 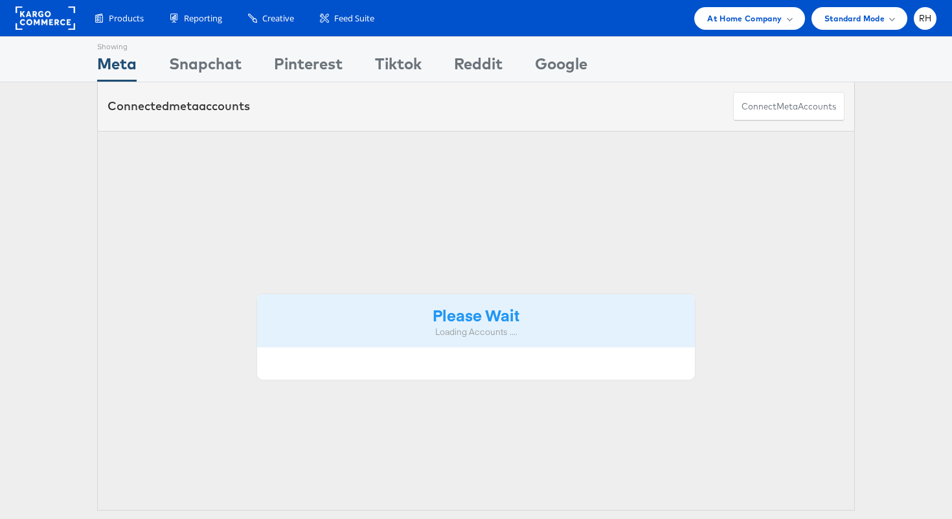 What do you see at coordinates (278, 18) in the screenshot?
I see `span: Creative` at bounding box center [278, 18].